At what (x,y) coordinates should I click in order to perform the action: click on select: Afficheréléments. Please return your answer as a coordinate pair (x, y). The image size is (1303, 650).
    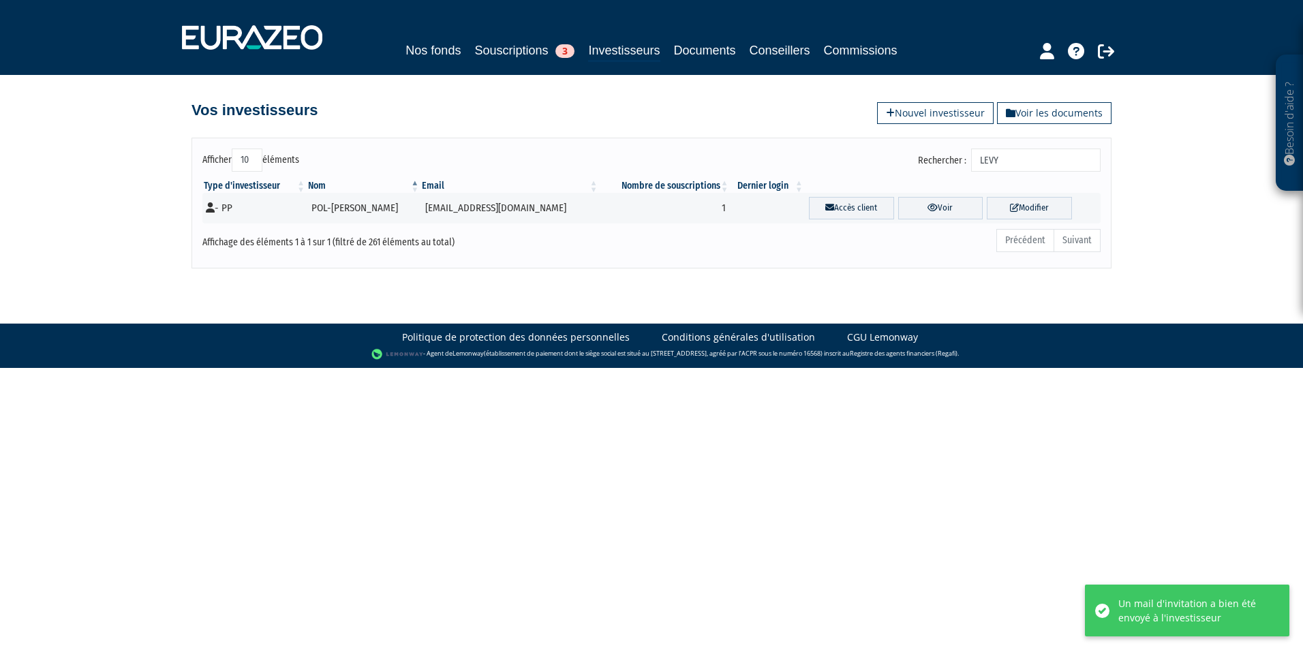
    Looking at the image, I should click on (247, 160).